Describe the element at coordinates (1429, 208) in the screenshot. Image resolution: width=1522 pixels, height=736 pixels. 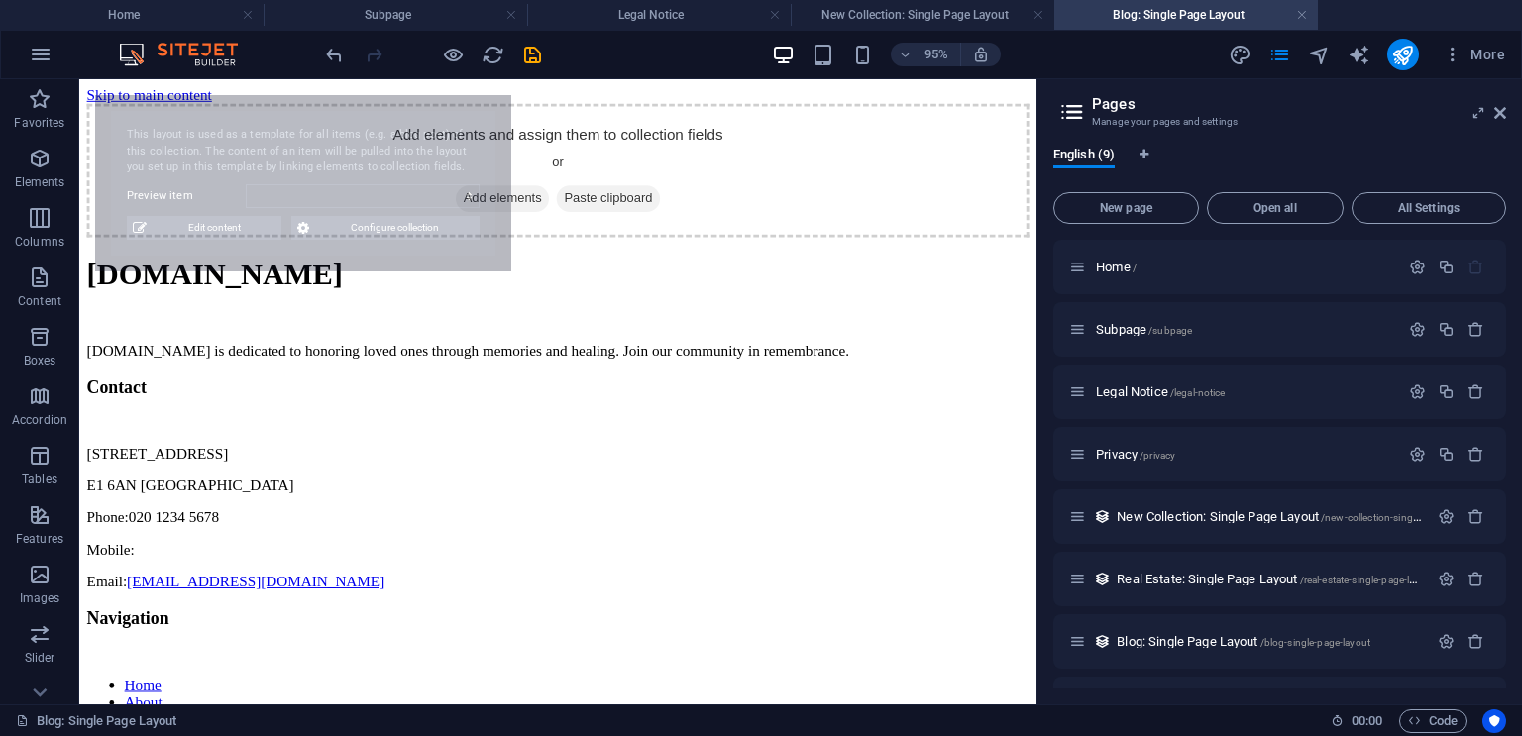
I see `span: All Settings` at that location.